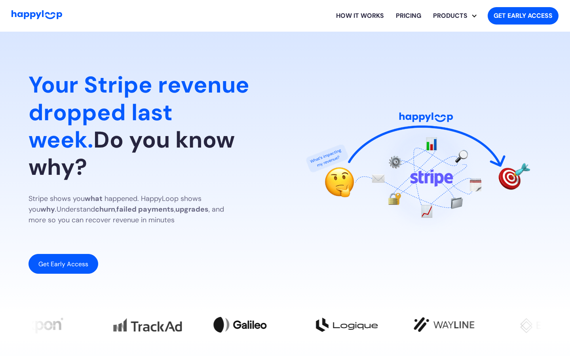 Image resolution: width=570 pixels, height=356 pixels. I want to click on a: Get started with HappyLoop, so click(523, 16).